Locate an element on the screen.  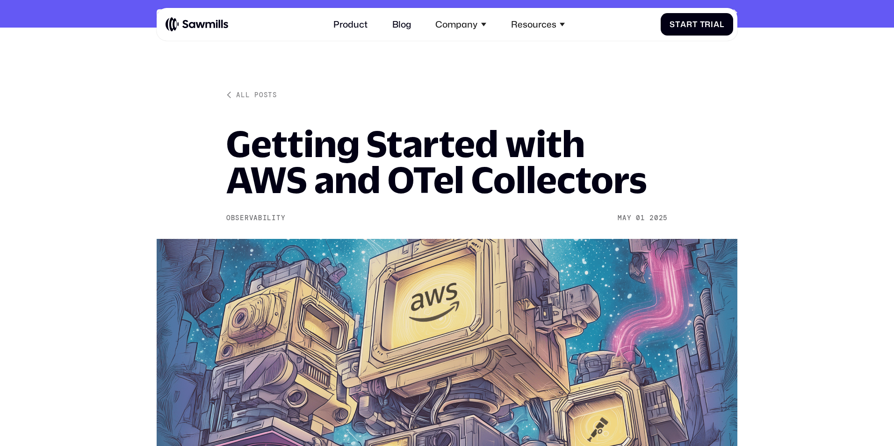
span: i is located at coordinates (712, 24).